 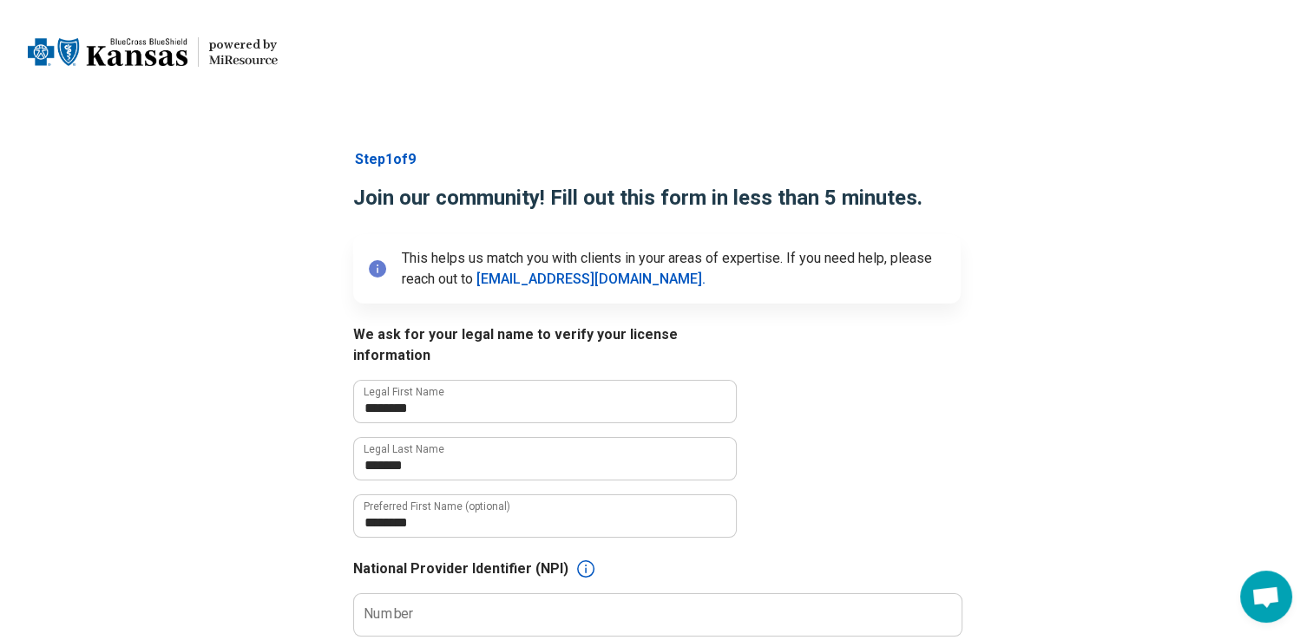 What do you see at coordinates (403, 392) in the screenshot?
I see `label: Legal First Name` at bounding box center [403, 392].